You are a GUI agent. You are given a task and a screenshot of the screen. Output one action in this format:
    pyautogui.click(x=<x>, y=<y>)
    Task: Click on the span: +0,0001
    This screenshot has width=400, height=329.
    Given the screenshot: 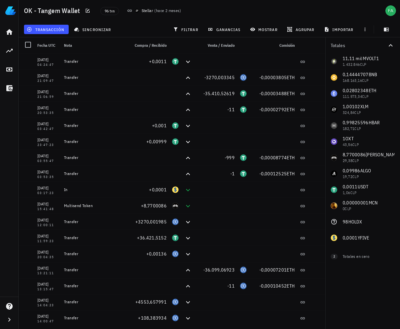 What is the action you would take?
    pyautogui.click(x=158, y=190)
    